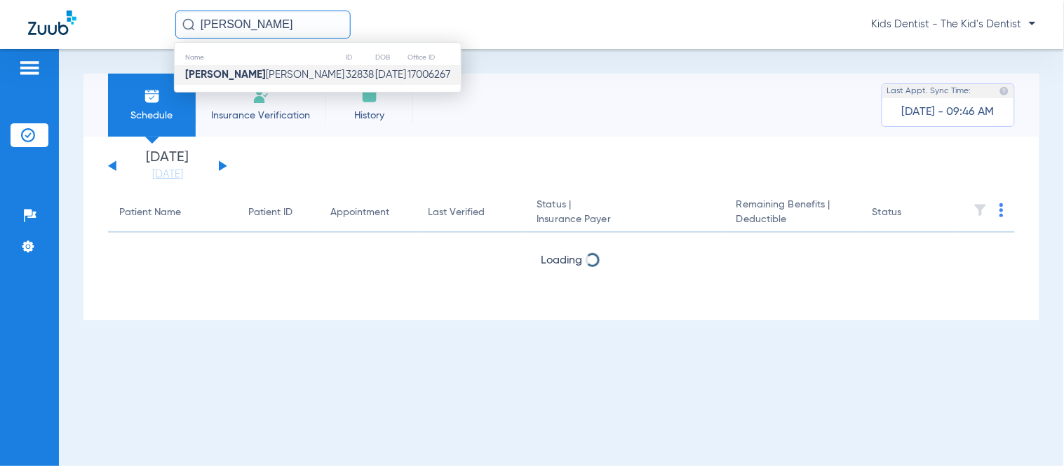 The height and width of the screenshot is (466, 1064). What do you see at coordinates (625, 213) in the screenshot?
I see `th: Status |` at bounding box center [625, 213].